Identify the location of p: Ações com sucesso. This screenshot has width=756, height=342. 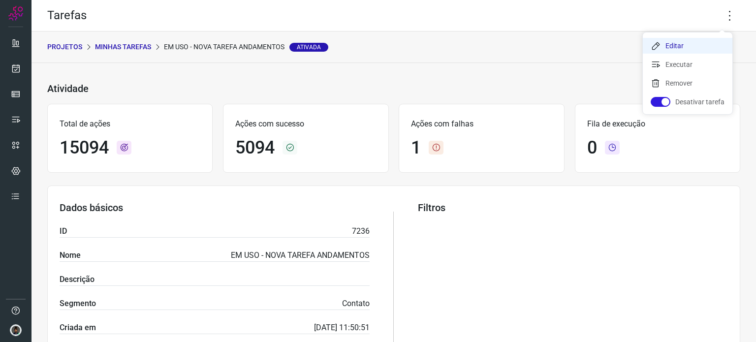
(305, 124).